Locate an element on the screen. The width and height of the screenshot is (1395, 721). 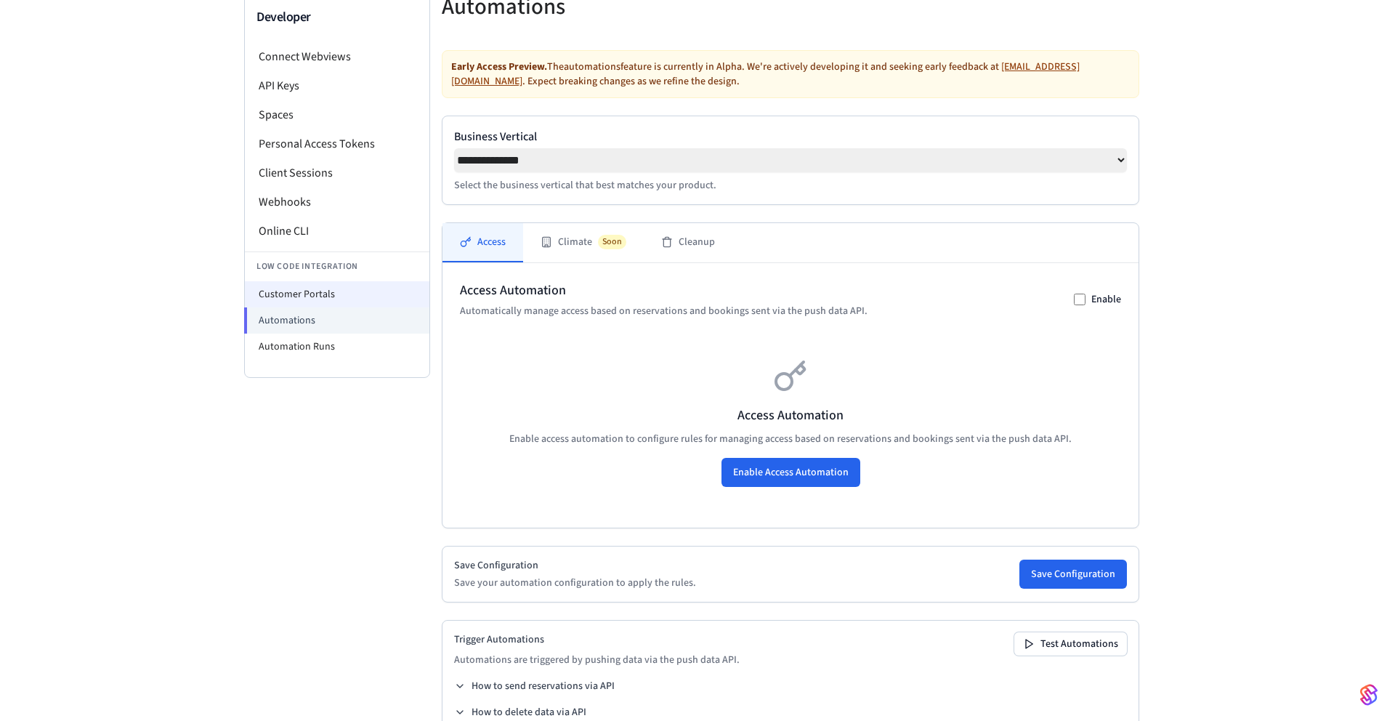
h2: Access Automation is located at coordinates (663, 291).